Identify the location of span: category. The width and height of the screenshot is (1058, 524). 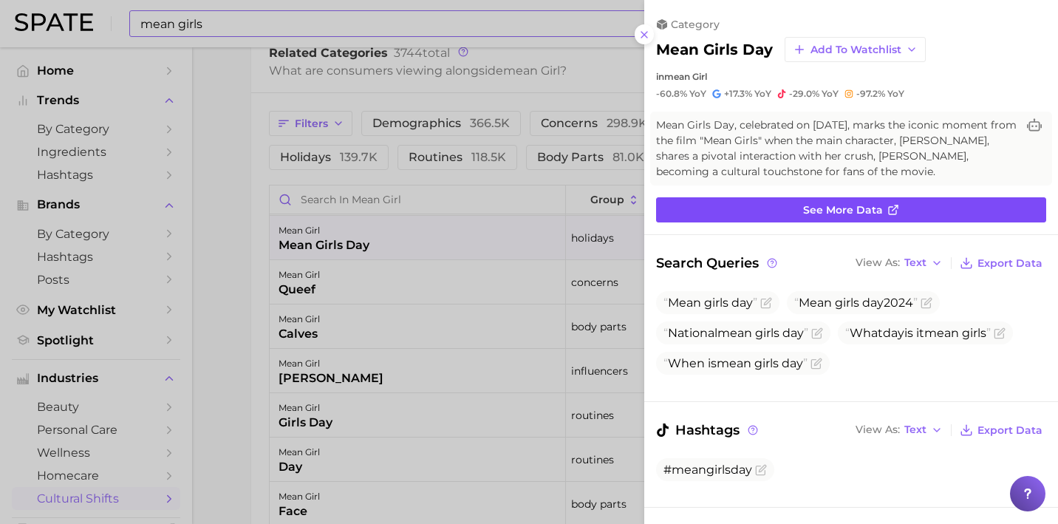
(695, 24).